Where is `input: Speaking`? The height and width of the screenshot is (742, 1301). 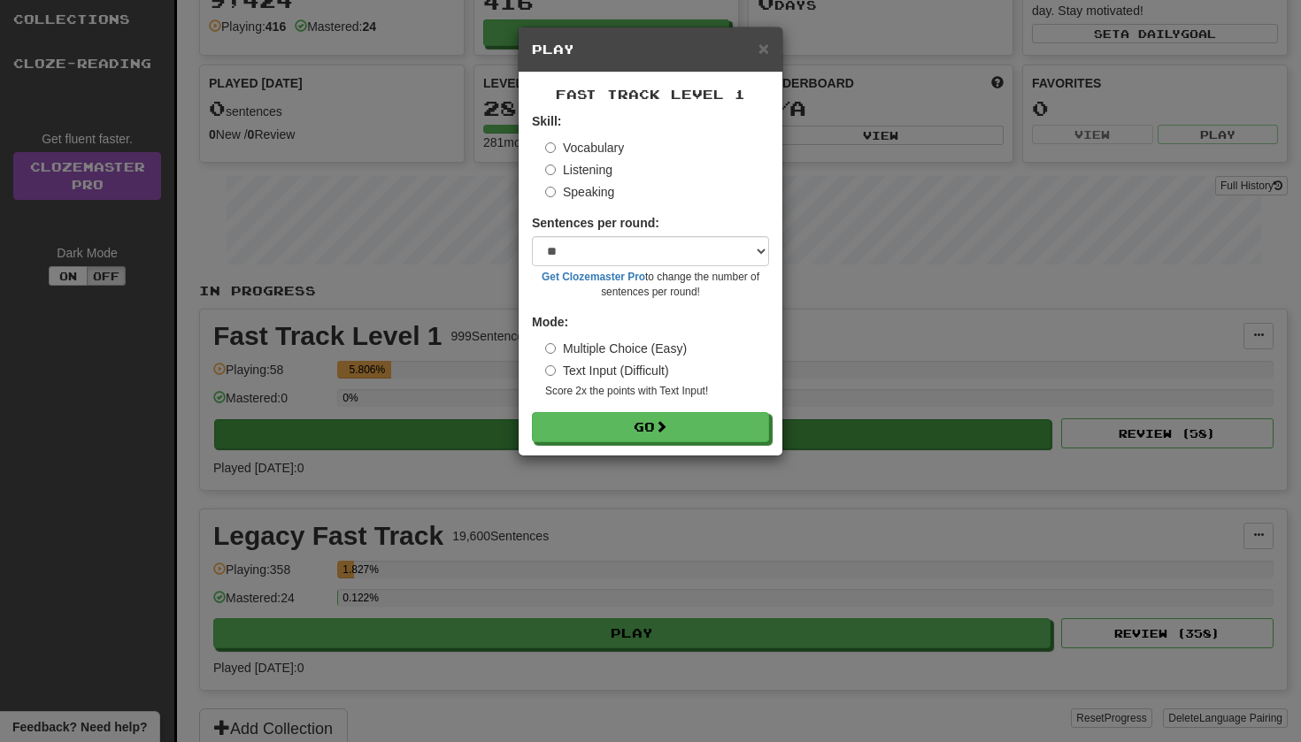 input: Speaking is located at coordinates (550, 192).